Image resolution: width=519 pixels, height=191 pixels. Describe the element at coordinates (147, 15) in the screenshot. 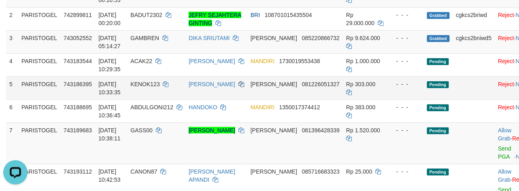

I see `span: BADUT2302` at that location.